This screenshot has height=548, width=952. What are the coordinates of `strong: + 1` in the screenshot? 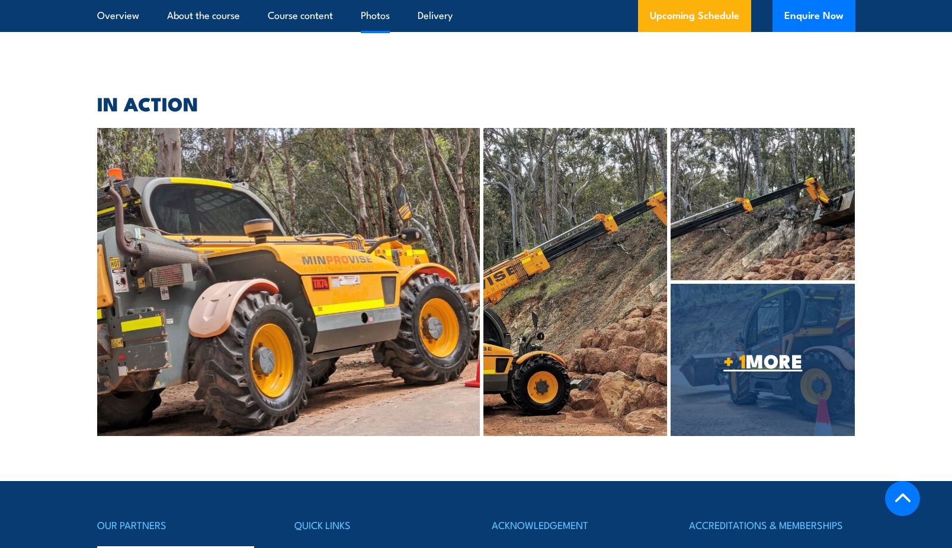 It's located at (735, 360).